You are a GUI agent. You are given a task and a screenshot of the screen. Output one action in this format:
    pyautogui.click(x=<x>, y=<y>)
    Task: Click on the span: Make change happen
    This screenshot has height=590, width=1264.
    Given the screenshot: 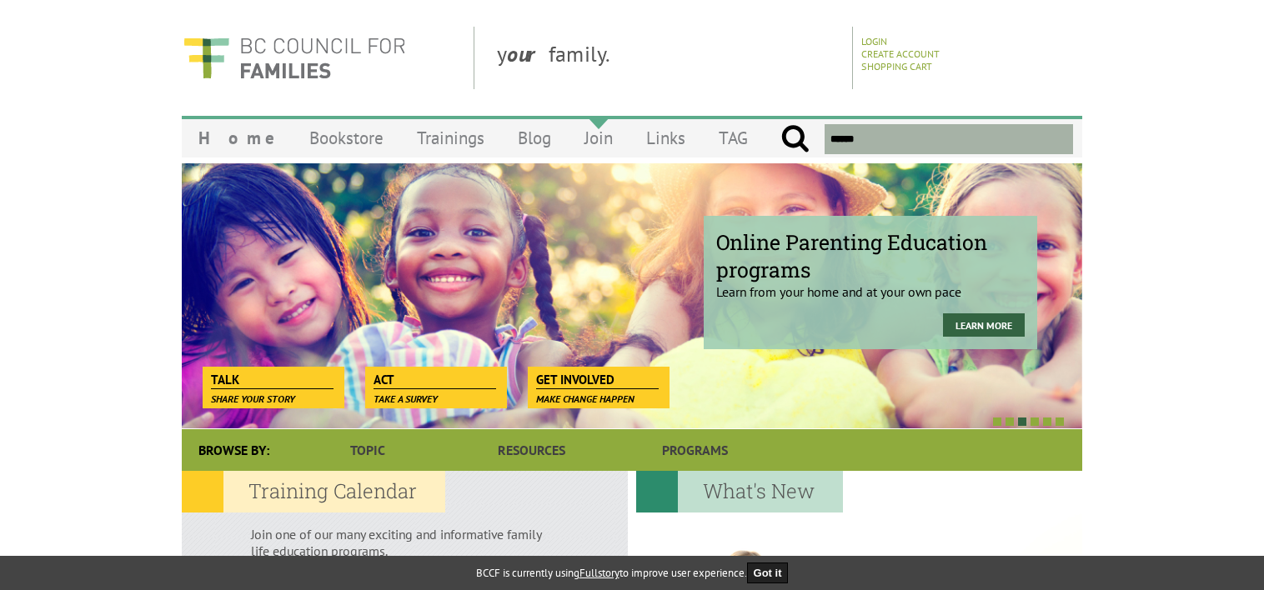 What is the action you would take?
    pyautogui.click(x=585, y=399)
    